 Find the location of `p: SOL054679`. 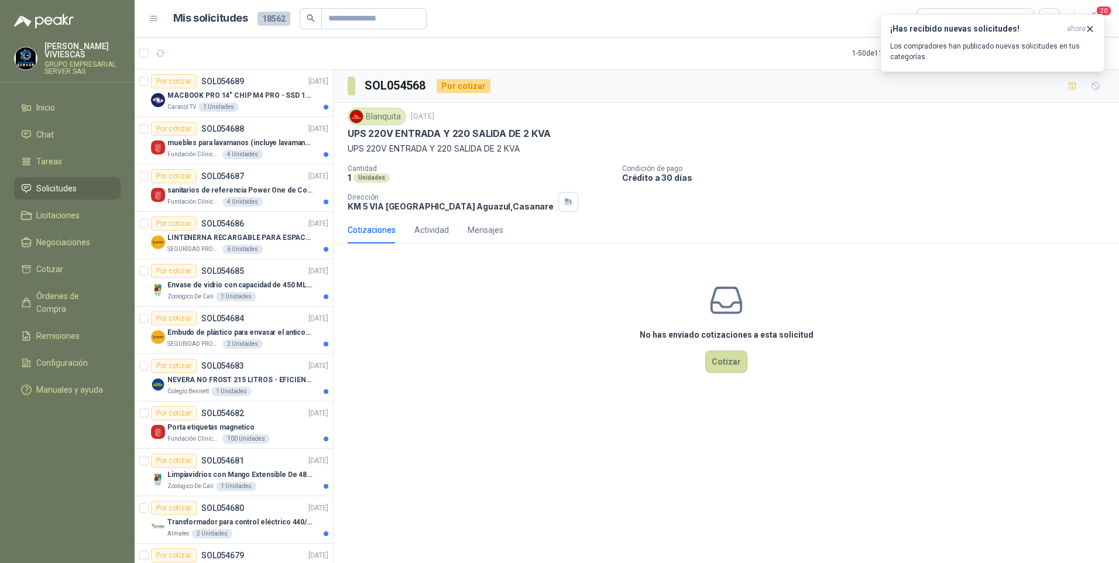

p: SOL054679 is located at coordinates (222, 556).